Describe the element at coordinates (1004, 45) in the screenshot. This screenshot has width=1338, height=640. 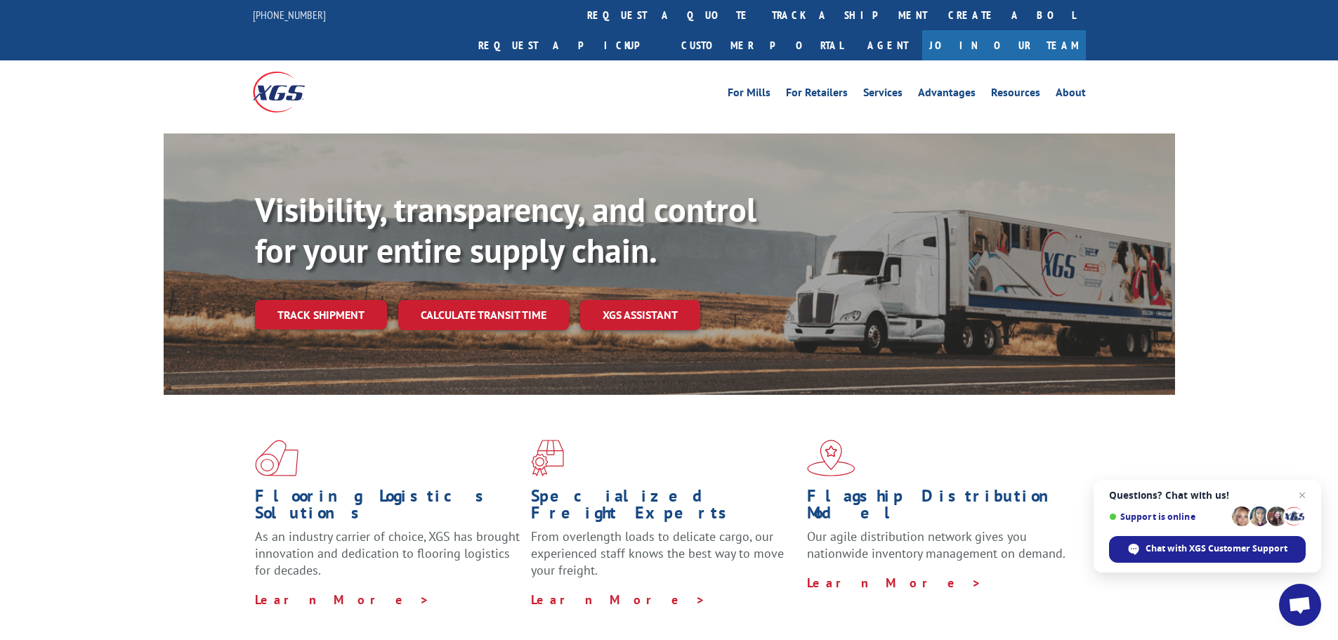
I see `a: Join Our Team` at that location.